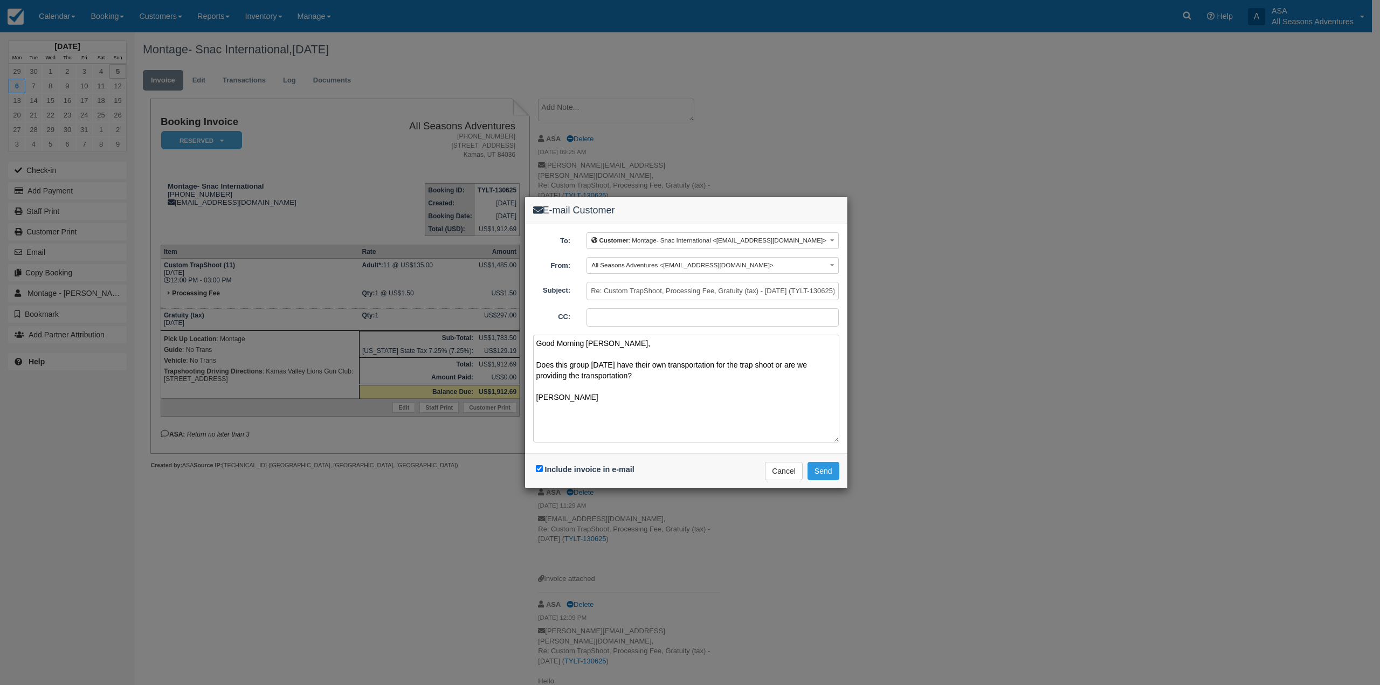 This screenshot has width=1380, height=685. What do you see at coordinates (590, 470) in the screenshot?
I see `label: Include invoice in e-mail` at bounding box center [590, 470].